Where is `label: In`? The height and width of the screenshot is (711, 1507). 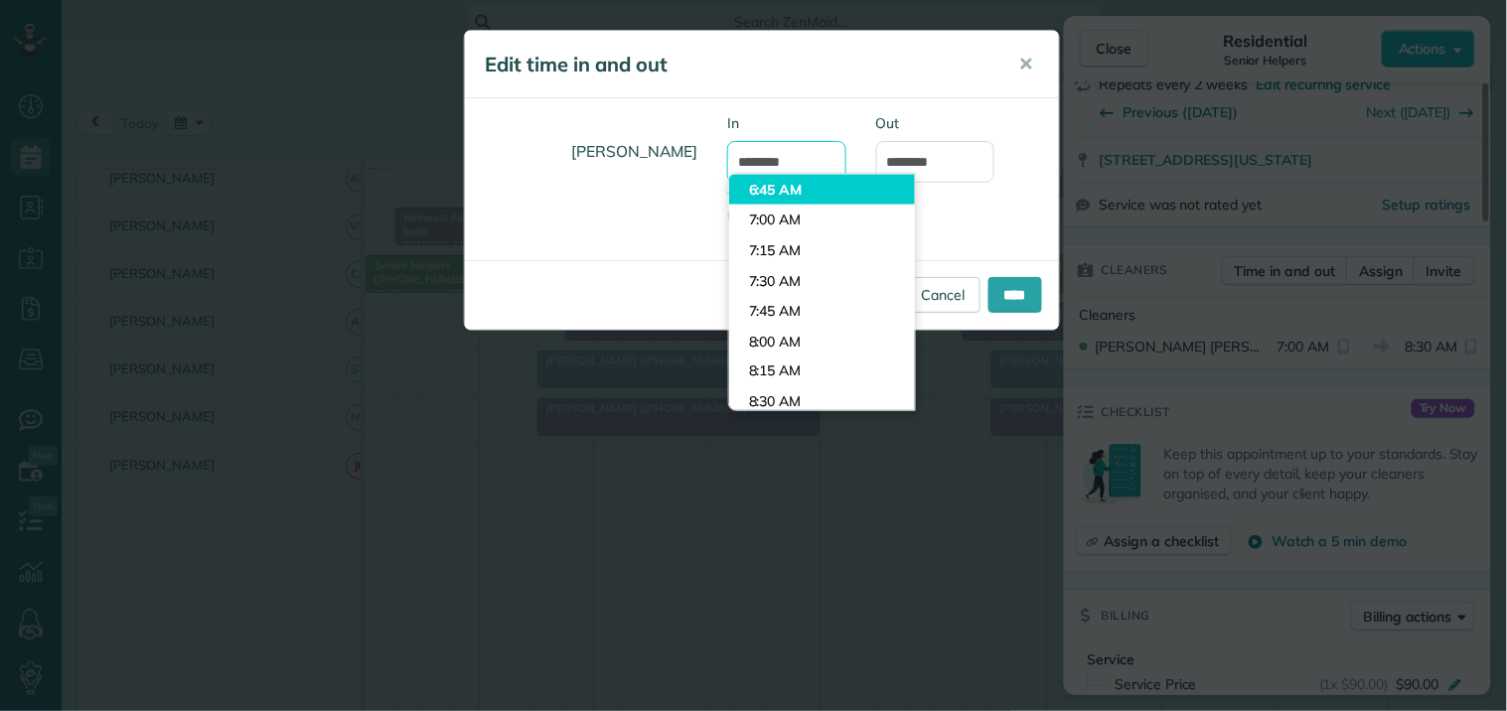
label: In is located at coordinates (787, 123).